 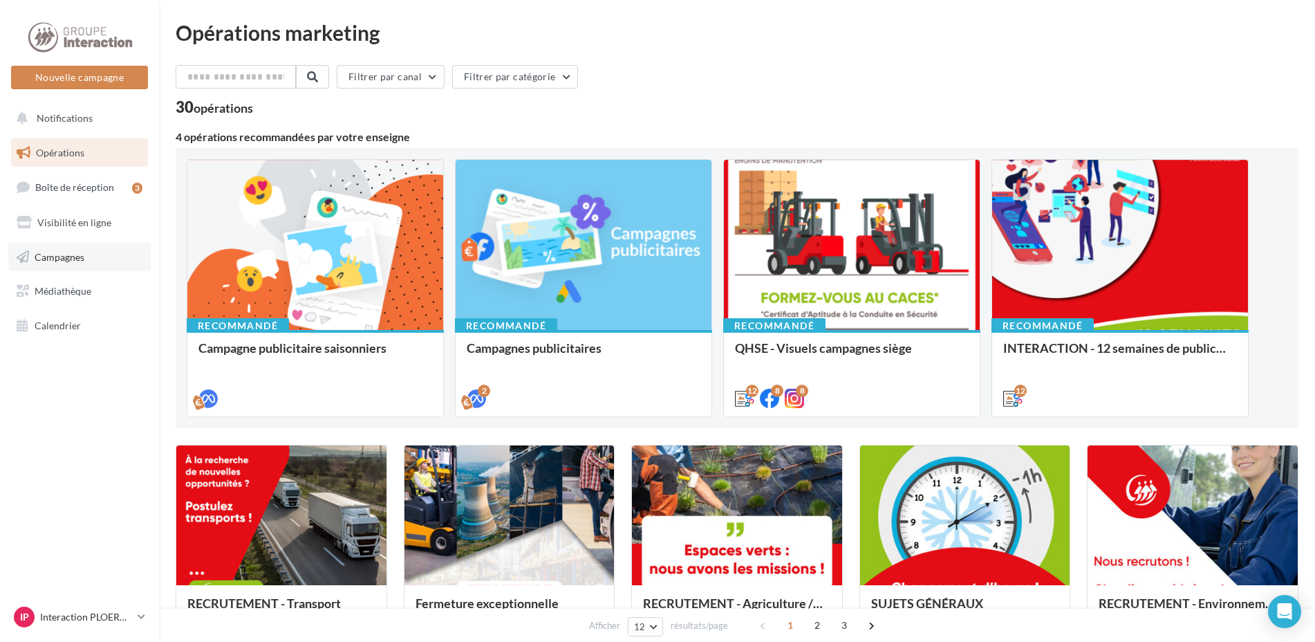 What do you see at coordinates (1120, 355) in the screenshot?
I see `div: INTERACTION - 12 semaines de publication` at bounding box center [1120, 355].